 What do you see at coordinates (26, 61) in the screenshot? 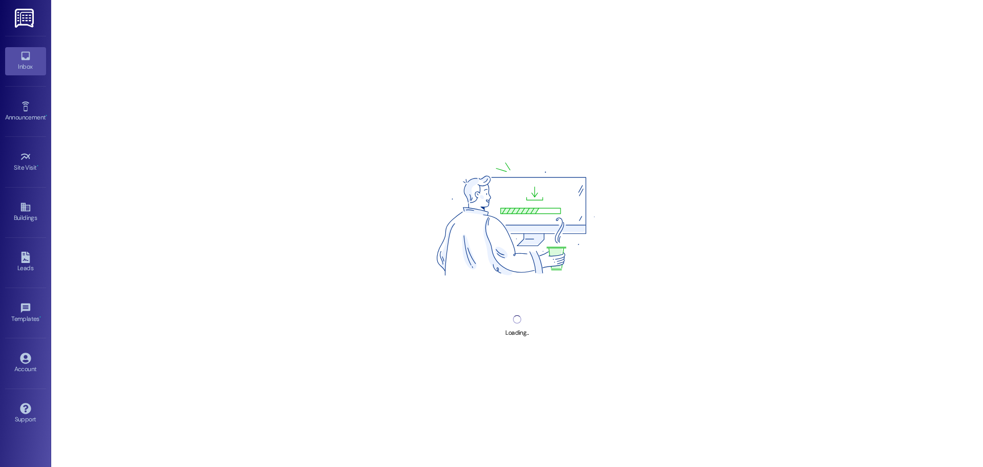
I see `a: Inbox` at bounding box center [26, 61].